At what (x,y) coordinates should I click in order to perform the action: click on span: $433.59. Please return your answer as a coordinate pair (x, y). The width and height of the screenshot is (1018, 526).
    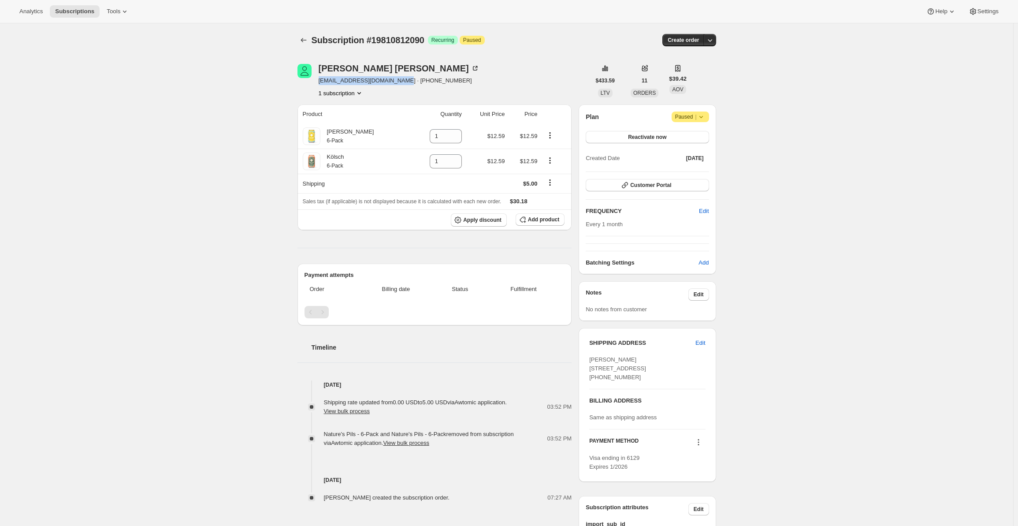
    Looking at the image, I should click on (605, 81).